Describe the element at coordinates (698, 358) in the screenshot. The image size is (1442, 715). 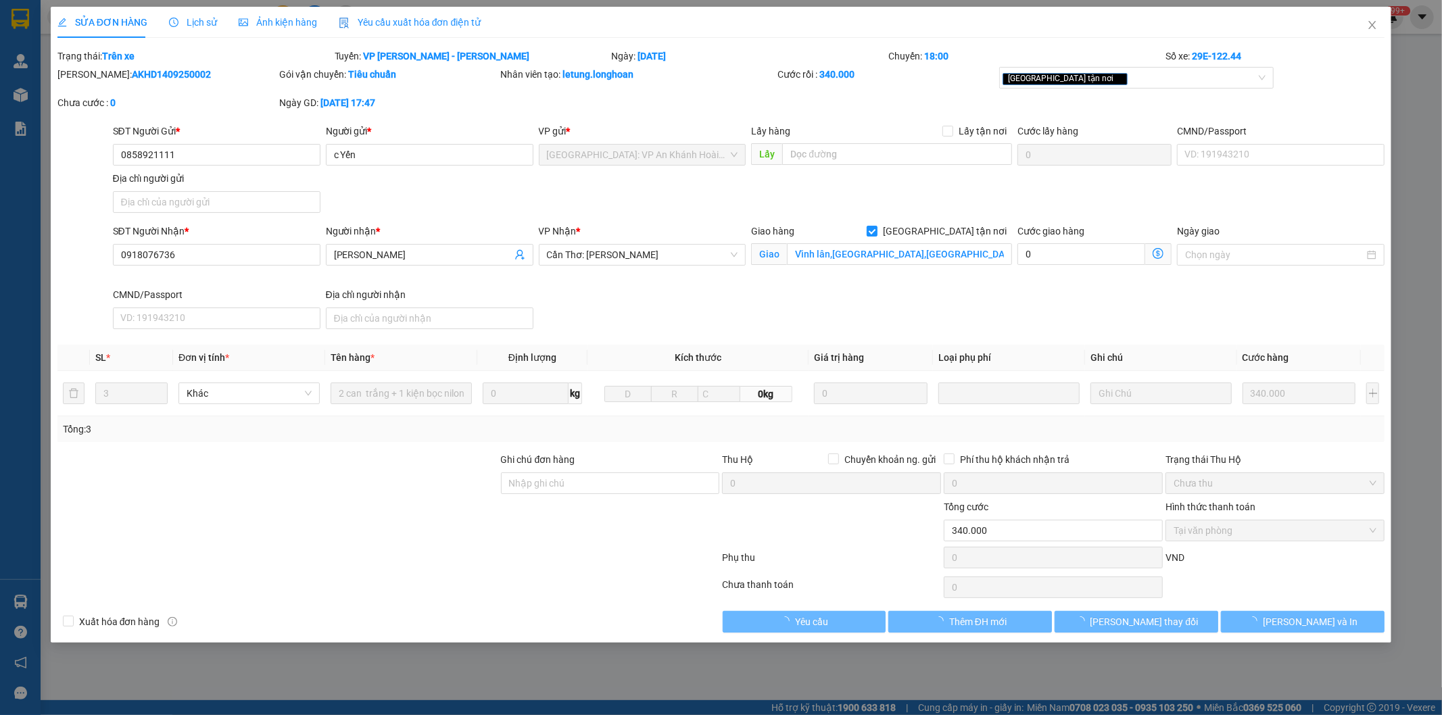
I see `span: Kích thước` at that location.